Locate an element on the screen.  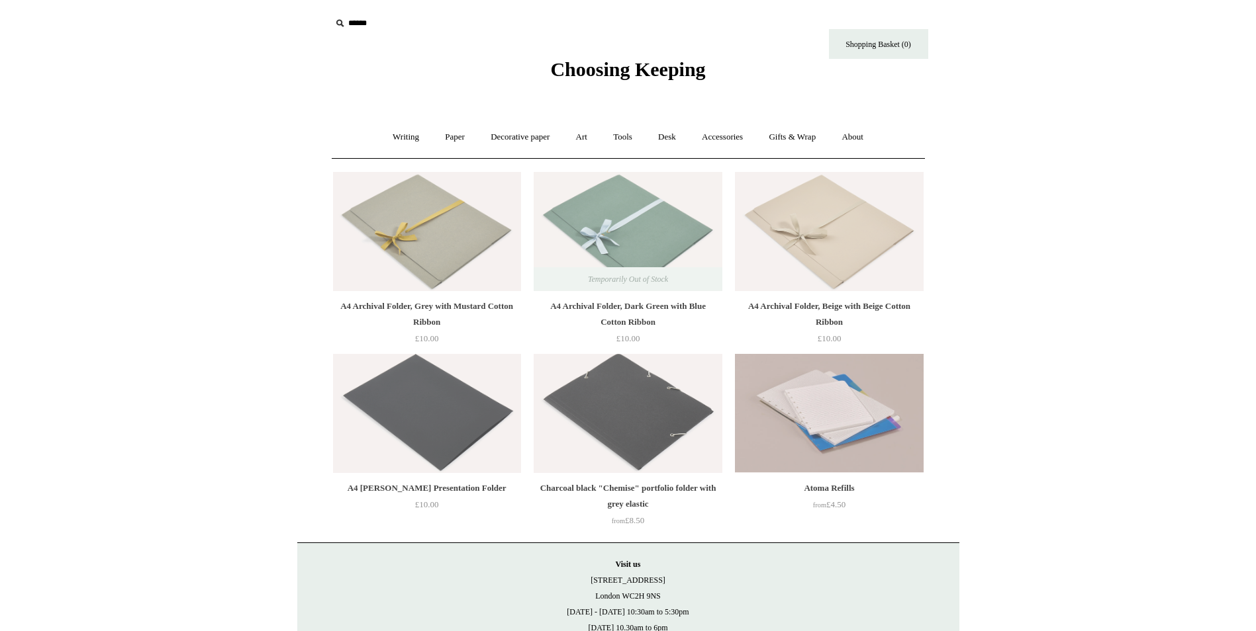
a: A4 Fabriano Murillo Presentation Folder A4 Fabriano Murillo Presentation Folder is located at coordinates (427, 414).